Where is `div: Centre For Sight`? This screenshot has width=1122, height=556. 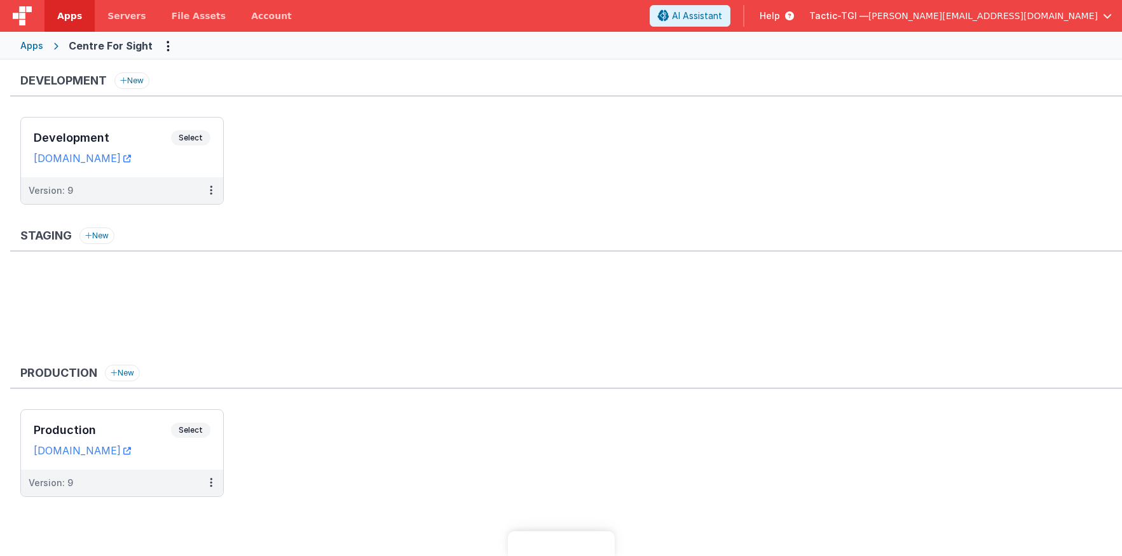 div: Centre For Sight is located at coordinates (111, 46).